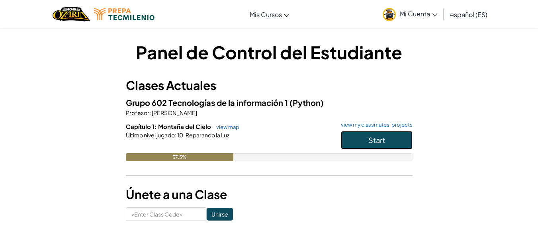 The width and height of the screenshot is (538, 252). I want to click on a: Mis Cursos, so click(269, 14).